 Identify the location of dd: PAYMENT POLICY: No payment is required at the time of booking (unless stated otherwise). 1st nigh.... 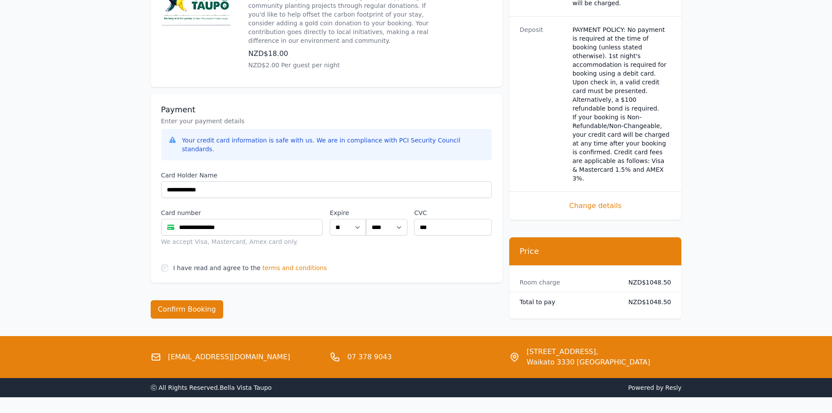
(622, 104).